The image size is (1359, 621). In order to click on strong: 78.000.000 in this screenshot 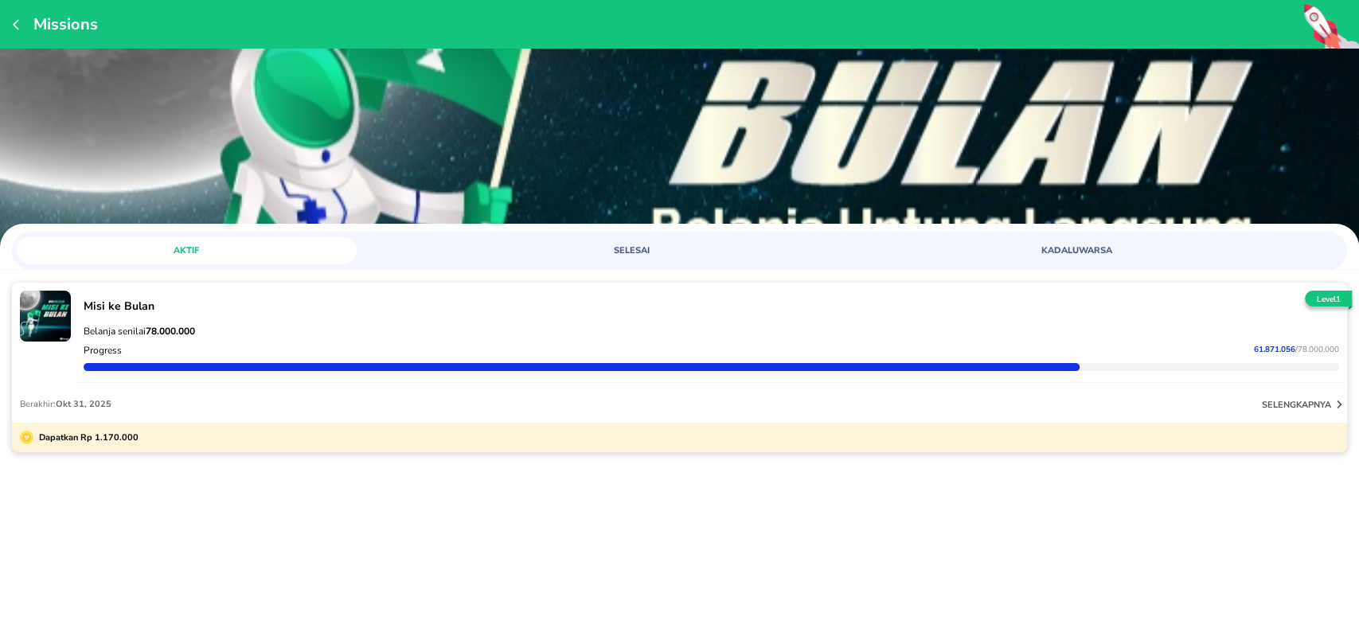, I will do `click(170, 331)`.